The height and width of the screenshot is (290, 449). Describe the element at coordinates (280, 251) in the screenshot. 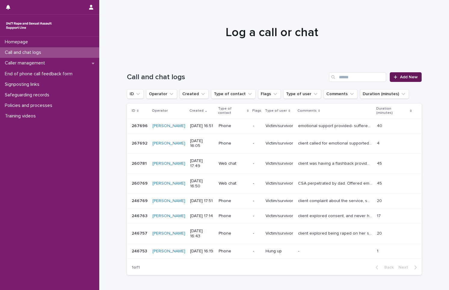

I see `p: Hung up` at that location.